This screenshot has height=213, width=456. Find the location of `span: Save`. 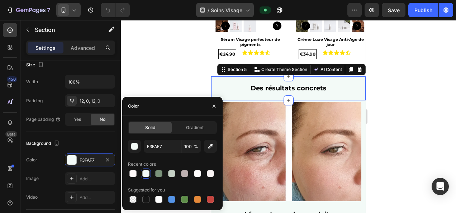

span: Save is located at coordinates (394, 10).